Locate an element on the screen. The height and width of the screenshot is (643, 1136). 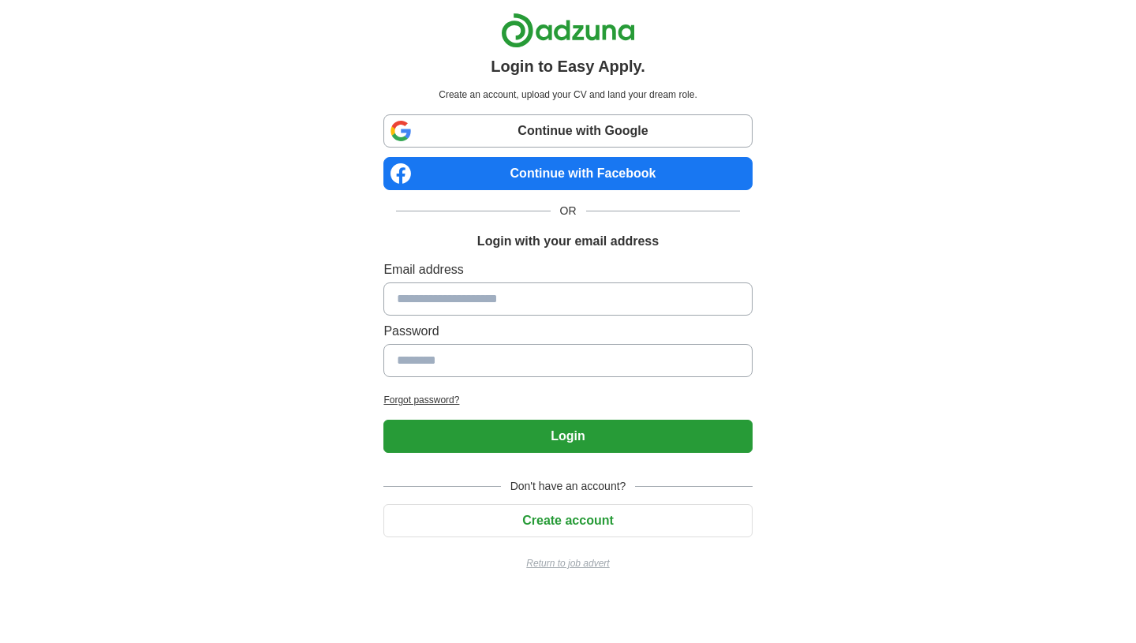
img: Adzuna logo is located at coordinates (568, 30).